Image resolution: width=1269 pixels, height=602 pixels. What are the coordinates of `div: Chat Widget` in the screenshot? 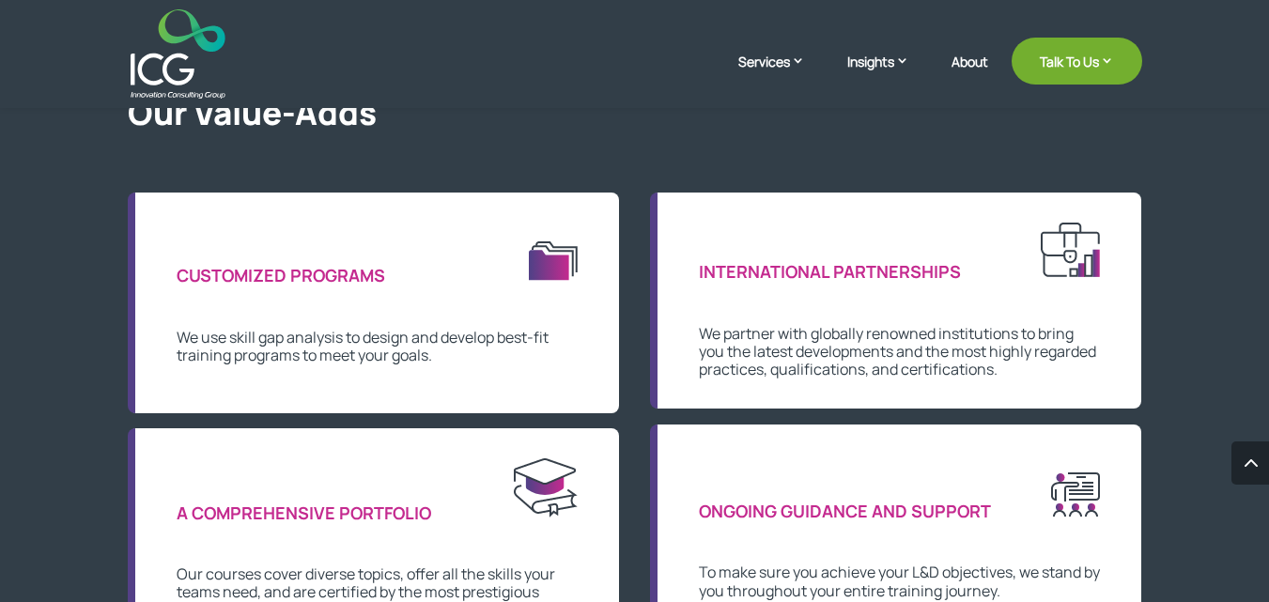 It's located at (1112, 501).